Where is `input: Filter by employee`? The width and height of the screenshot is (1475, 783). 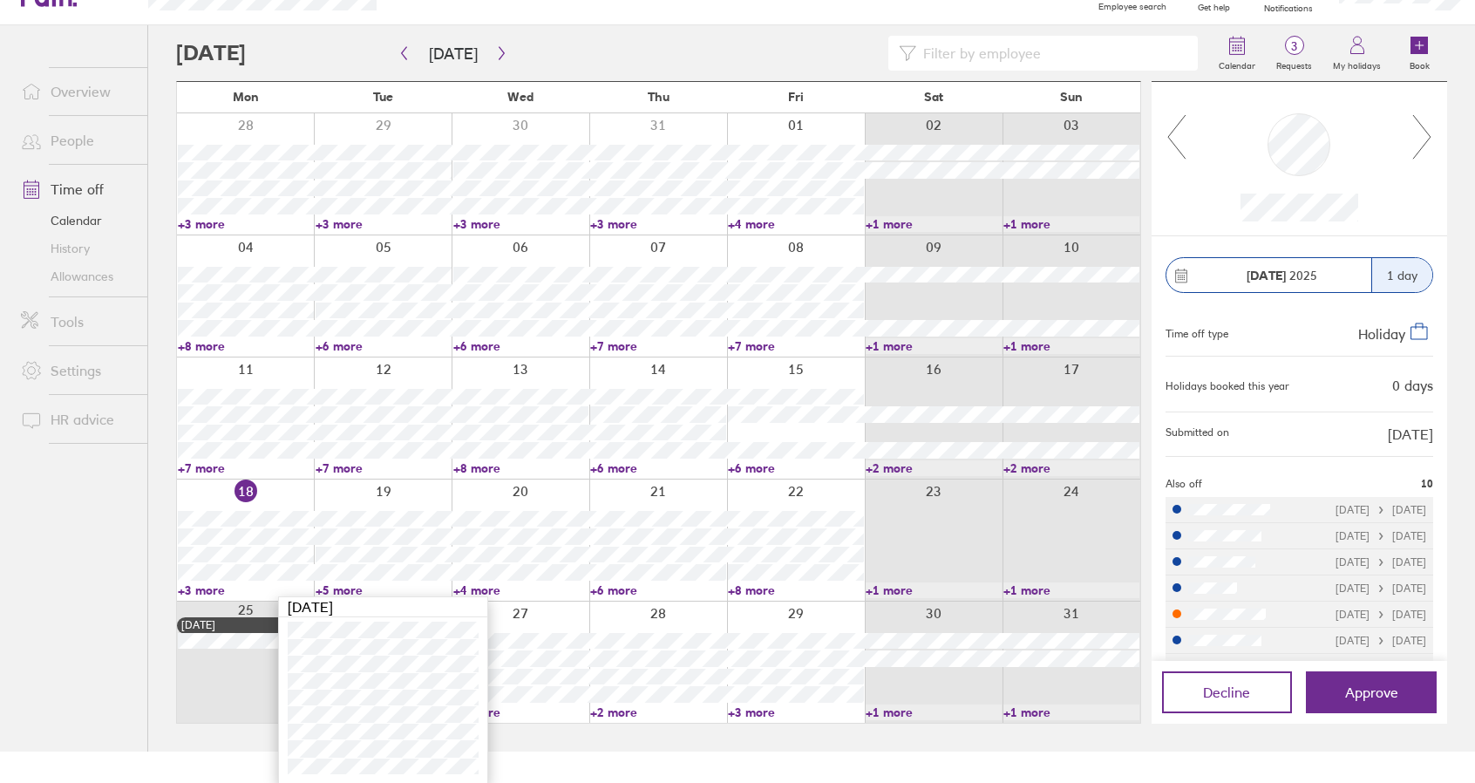 input: Filter by employee is located at coordinates (1052, 53).